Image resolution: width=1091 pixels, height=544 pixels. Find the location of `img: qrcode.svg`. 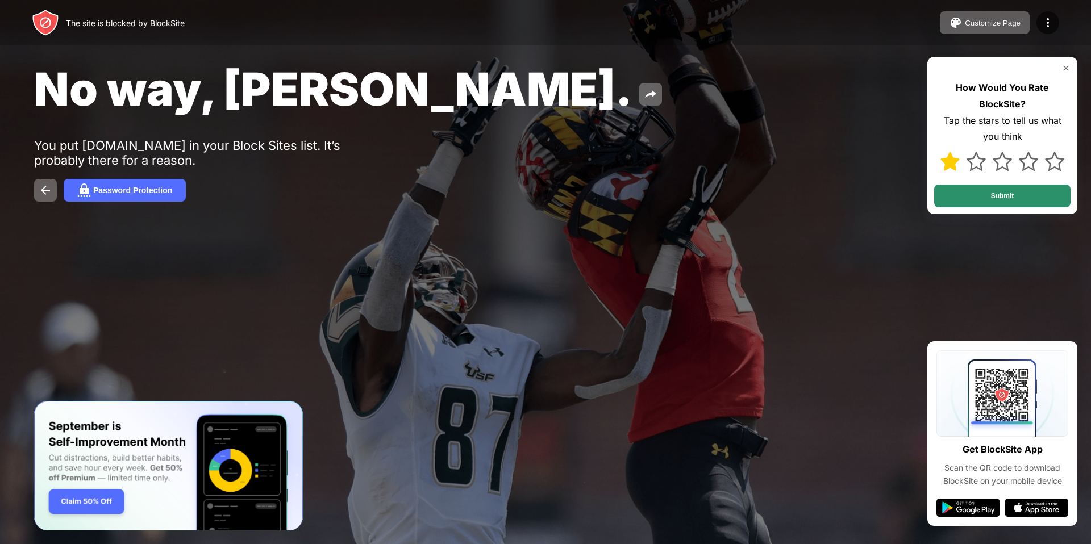

img: qrcode.svg is located at coordinates (1002, 394).